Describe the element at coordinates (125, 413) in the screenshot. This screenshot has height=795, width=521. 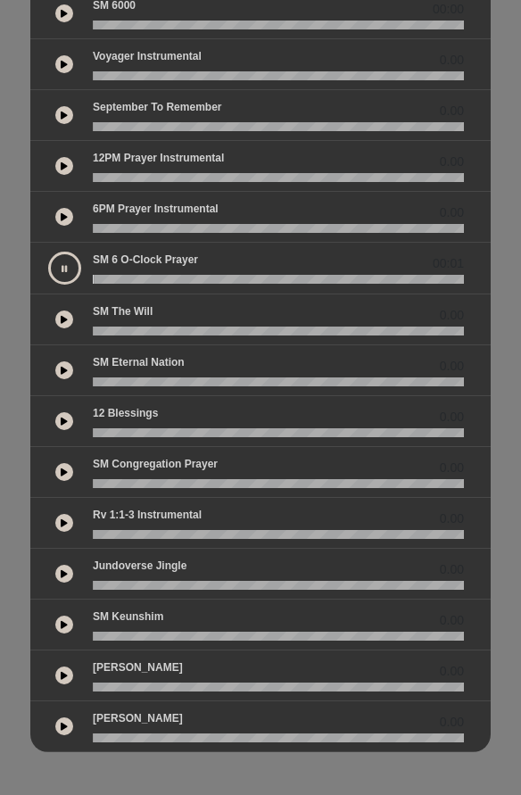
I see `p: 12 Blessings` at that location.